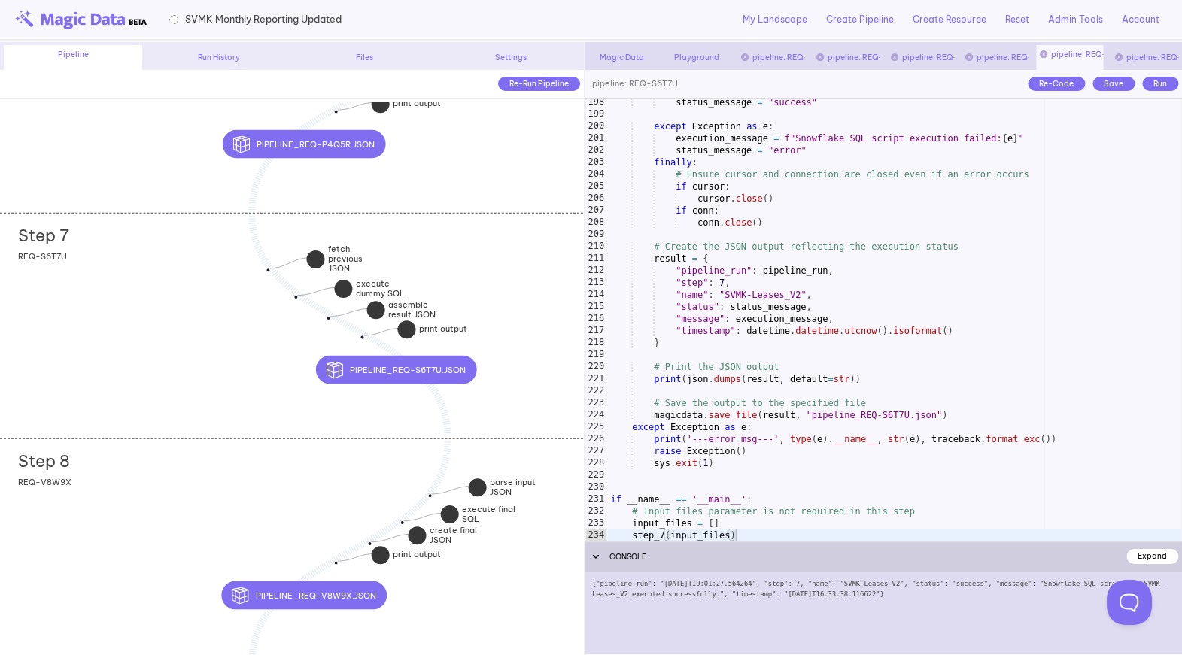 The image size is (1182, 655). Describe the element at coordinates (469, 503) in the screenshot. I see `div: parse input JSON` at that location.